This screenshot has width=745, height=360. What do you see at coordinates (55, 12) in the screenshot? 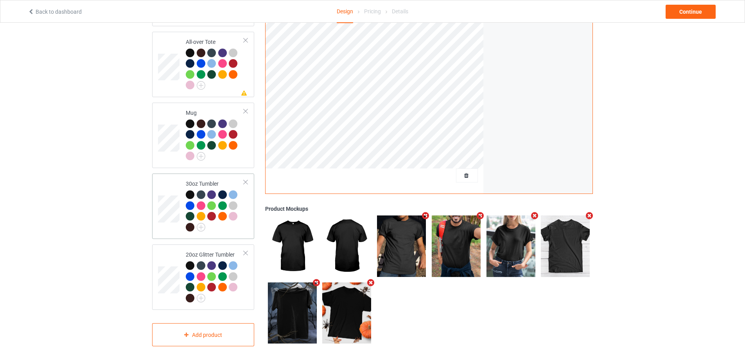
I see `a: Back to dashboard` at bounding box center [55, 12].